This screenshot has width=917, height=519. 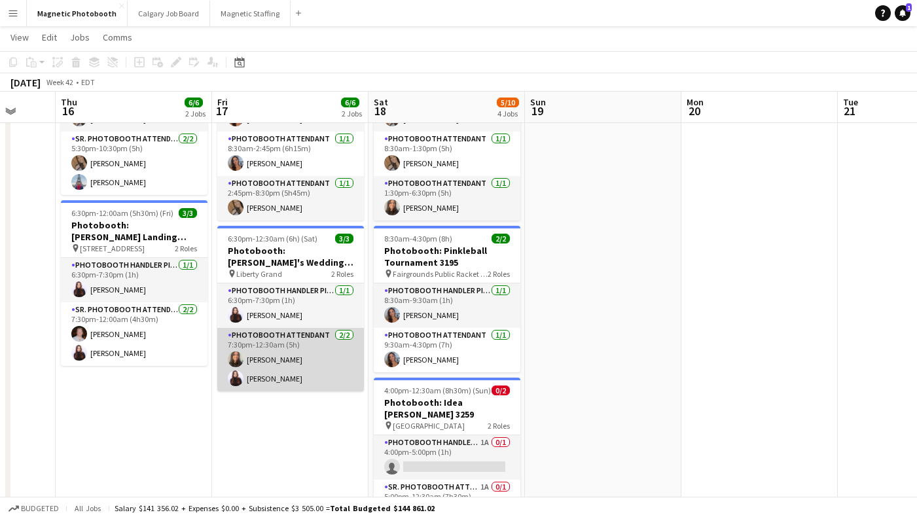 I want to click on span: Thu, so click(x=69, y=102).